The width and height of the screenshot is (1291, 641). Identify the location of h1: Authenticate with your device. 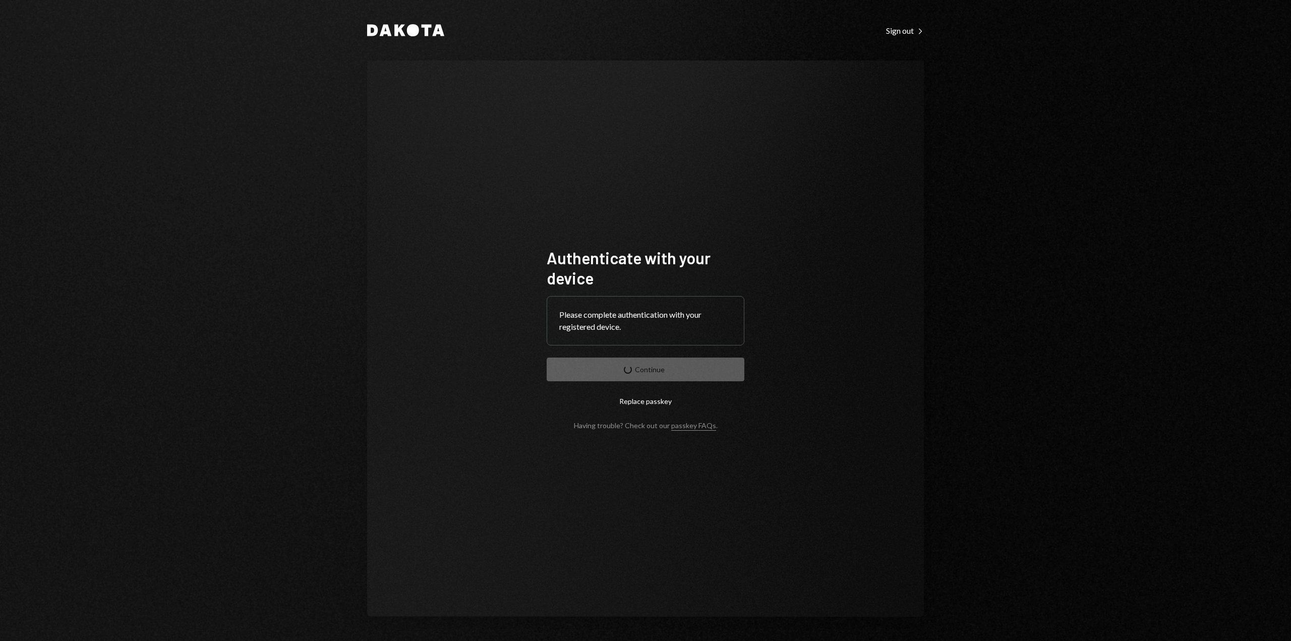
(645, 268).